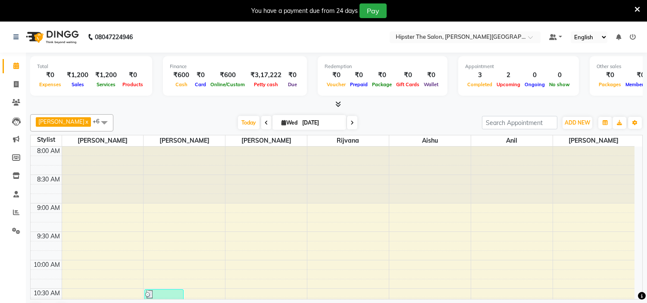 The width and height of the screenshot is (647, 303). I want to click on span: Ongoing, so click(535, 85).